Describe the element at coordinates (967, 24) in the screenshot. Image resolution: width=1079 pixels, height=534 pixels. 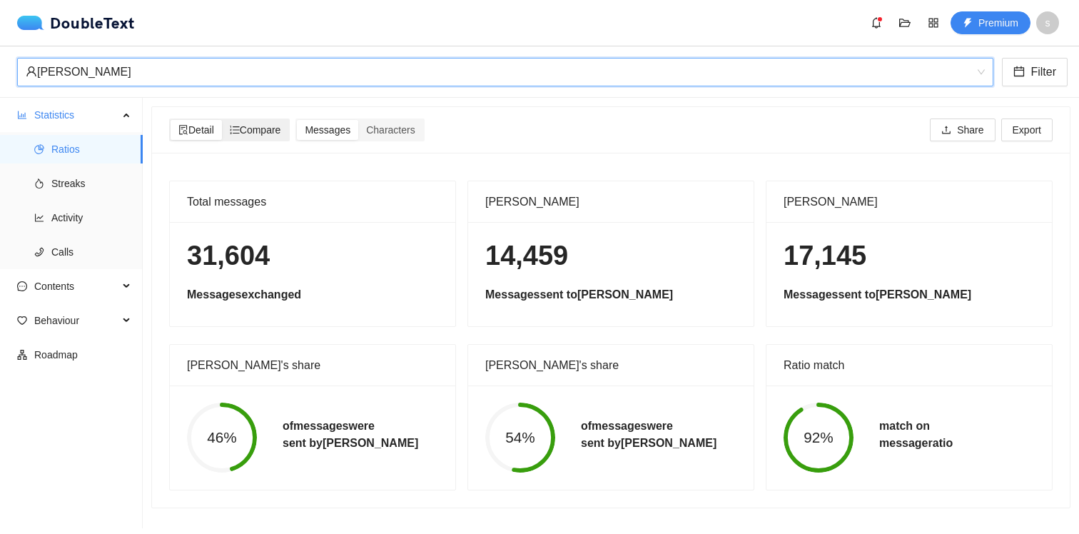
I see `span: thunderbolt` at that location.